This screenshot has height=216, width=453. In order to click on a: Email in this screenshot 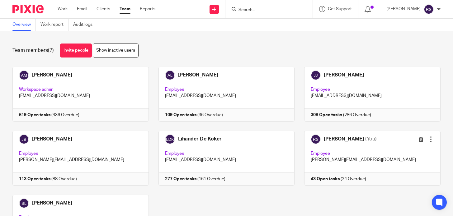, I will do `click(82, 9)`.